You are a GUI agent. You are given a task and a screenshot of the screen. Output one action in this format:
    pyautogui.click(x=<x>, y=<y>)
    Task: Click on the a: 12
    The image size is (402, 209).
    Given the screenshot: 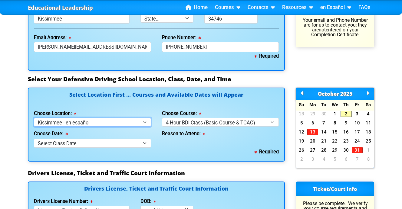 What is the action you would take?
    pyautogui.click(x=301, y=132)
    